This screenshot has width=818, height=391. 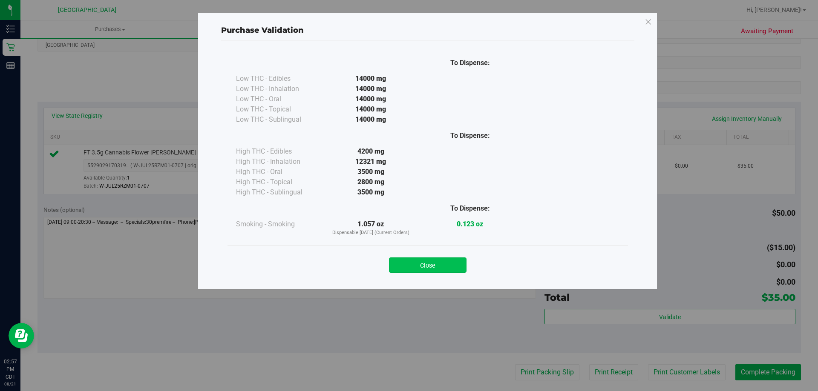 I want to click on div: High THC - Oral, so click(x=279, y=172).